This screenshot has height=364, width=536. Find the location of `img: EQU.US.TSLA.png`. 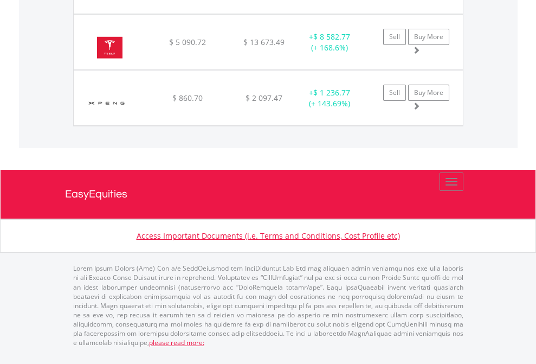

img: EQU.US.TSLA.png is located at coordinates (110, 47).